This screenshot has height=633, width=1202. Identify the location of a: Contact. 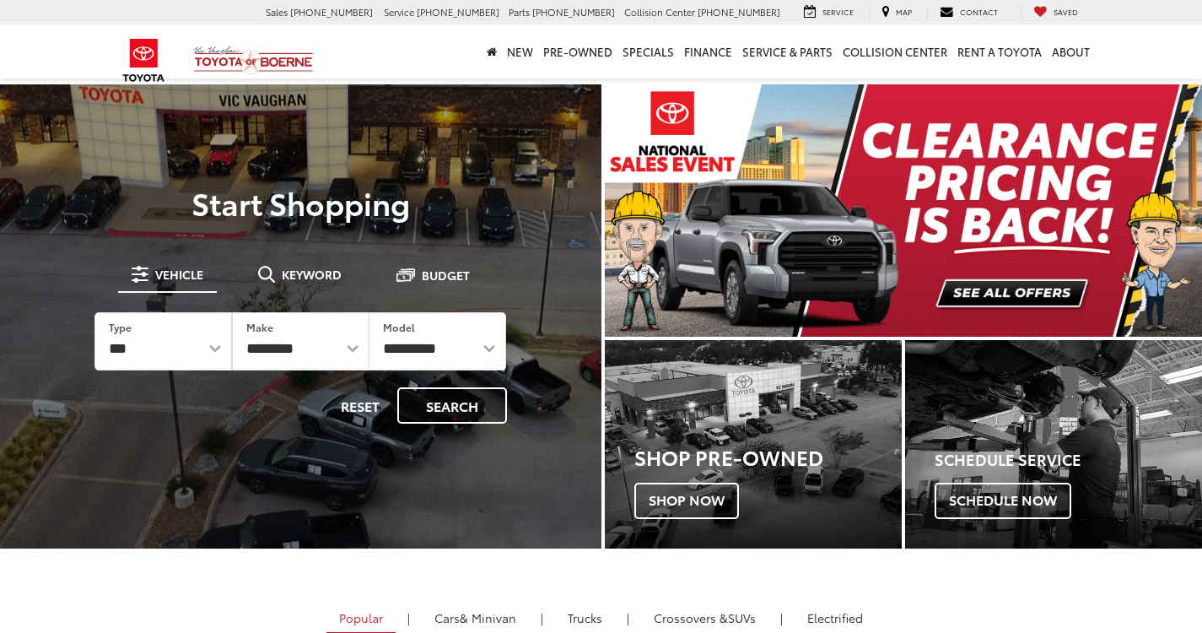
(968, 13).